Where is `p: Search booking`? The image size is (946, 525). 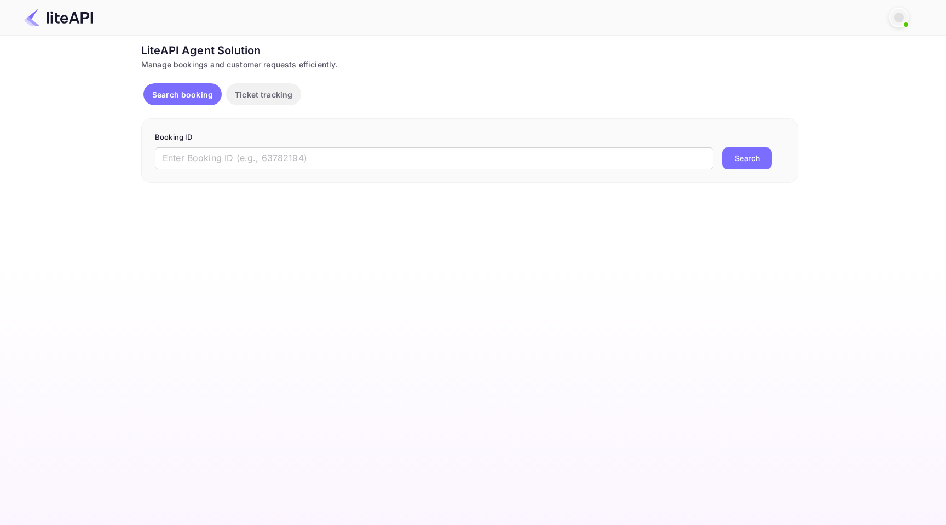
p: Search booking is located at coordinates (182, 94).